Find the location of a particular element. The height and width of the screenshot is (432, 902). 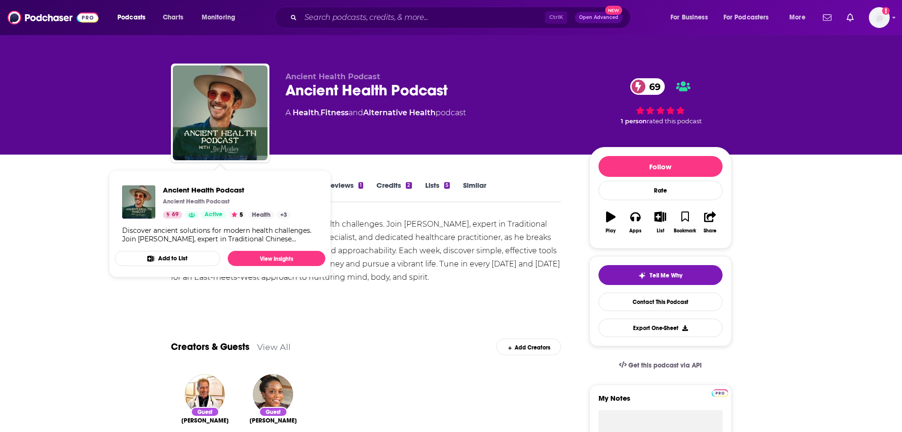

img: tell me why sparkle is located at coordinates (642, 275).